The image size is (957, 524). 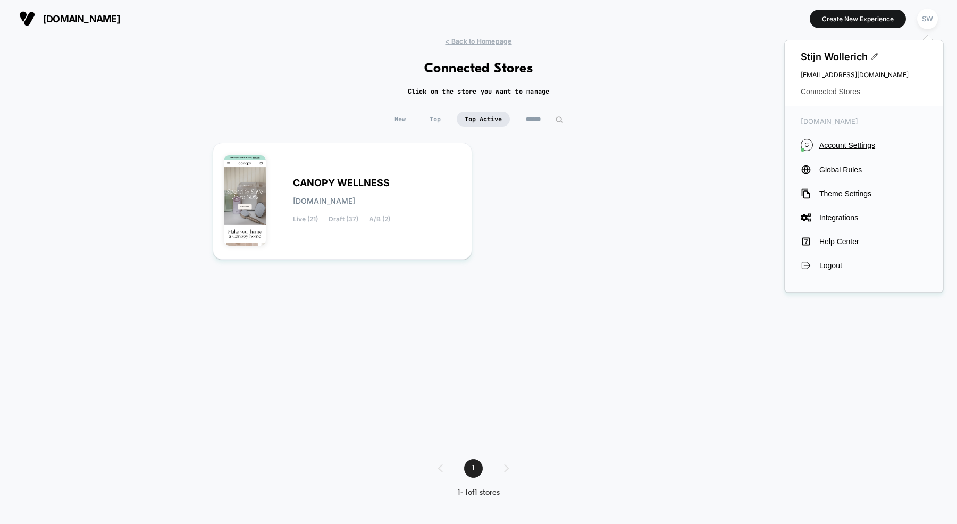 I want to click on span: Integrations, so click(x=873, y=218).